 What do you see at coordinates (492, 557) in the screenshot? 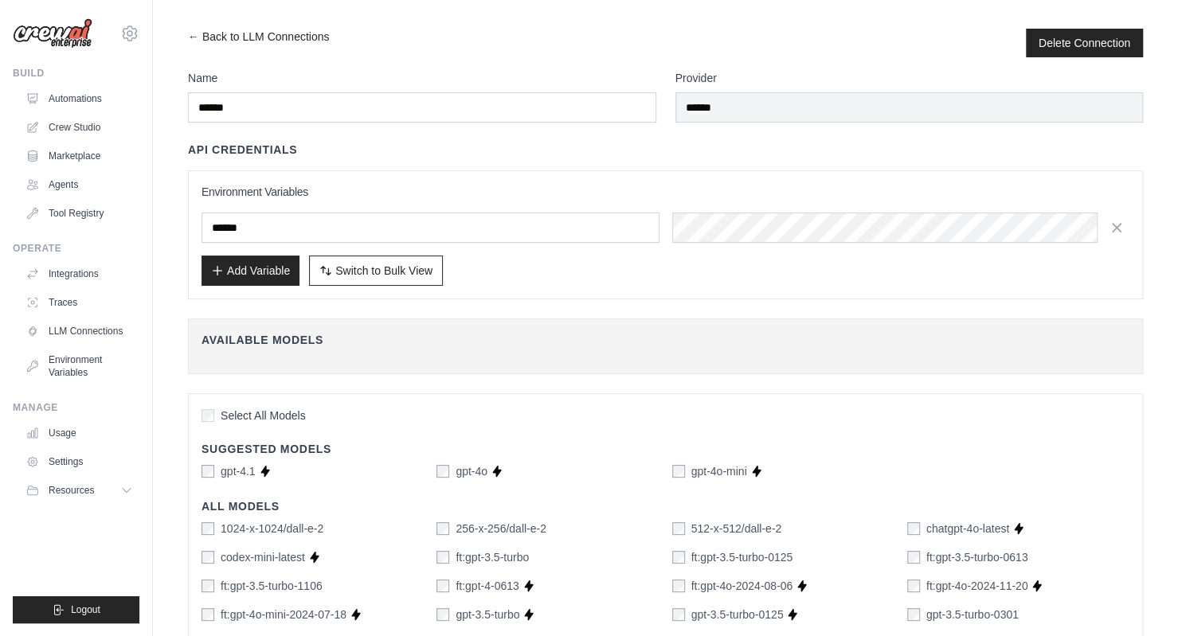
I see `label: ft:gpt-3.5-turbo` at bounding box center [492, 557].